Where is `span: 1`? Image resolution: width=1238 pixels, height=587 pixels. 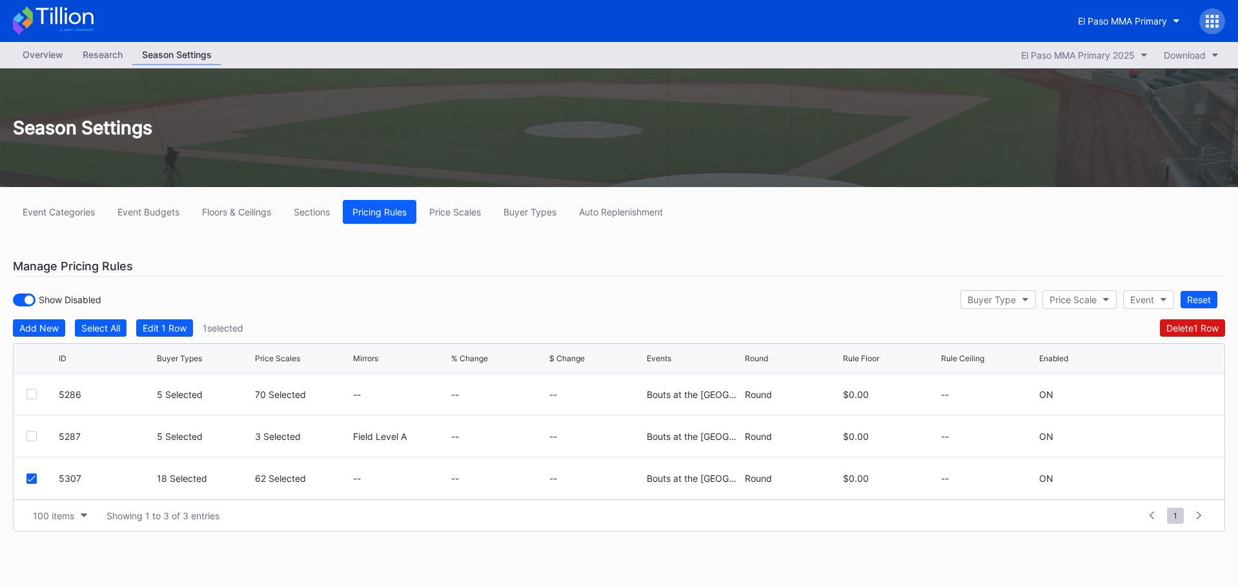 span: 1 is located at coordinates (1175, 516).